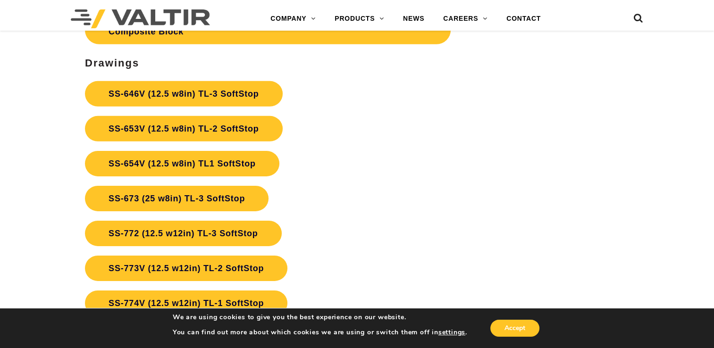  I want to click on a: SS-654V (12.5 w8in) TL1 SoftStop, so click(182, 164).